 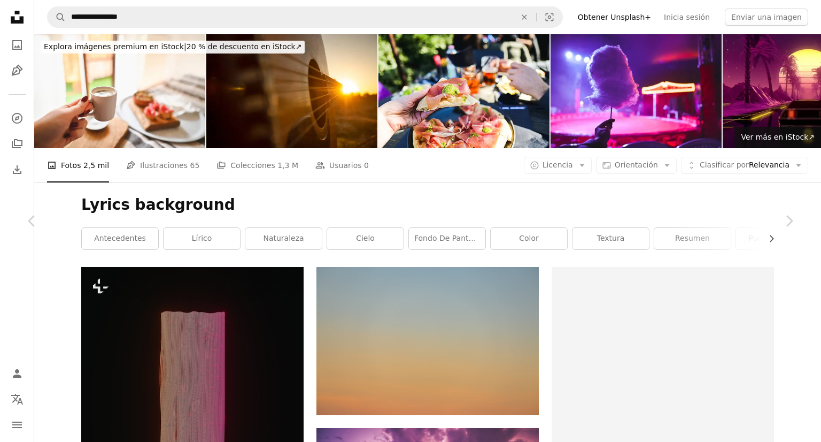 I want to click on img: Pizza focaccia con jamón serrano de Parma, so click(x=464, y=91).